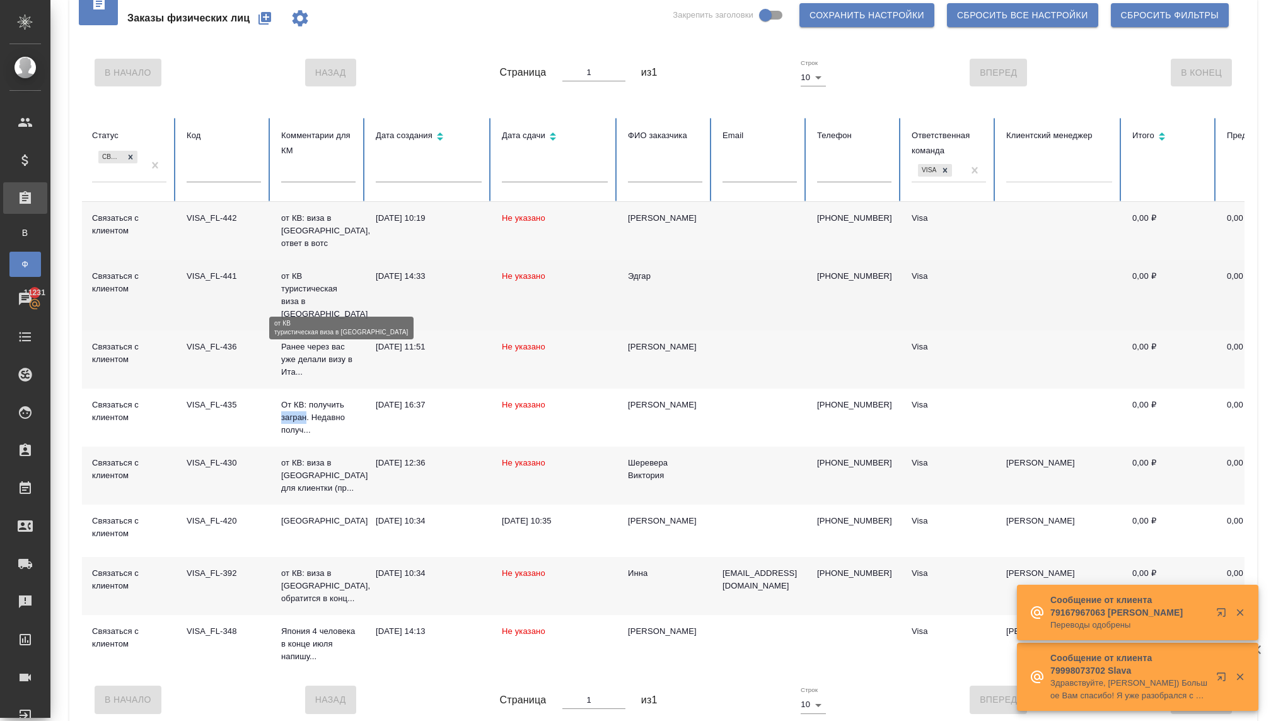 The image size is (1271, 721). I want to click on span: Закрепить заголовки, so click(713, 15).